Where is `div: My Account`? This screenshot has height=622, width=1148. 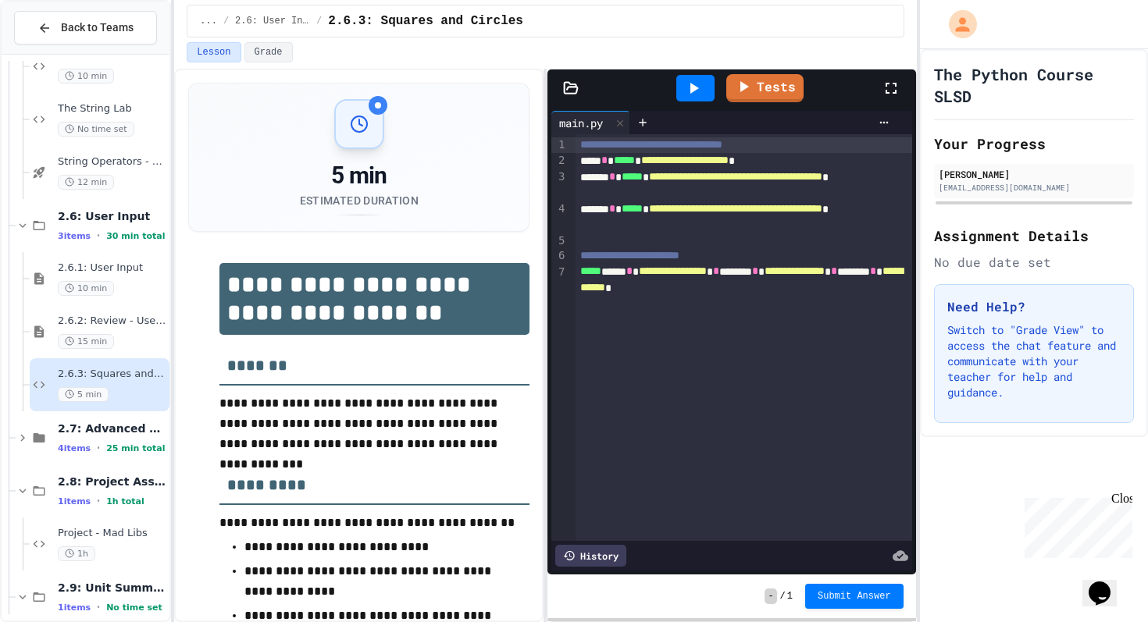 div: My Account is located at coordinates (956, 24).